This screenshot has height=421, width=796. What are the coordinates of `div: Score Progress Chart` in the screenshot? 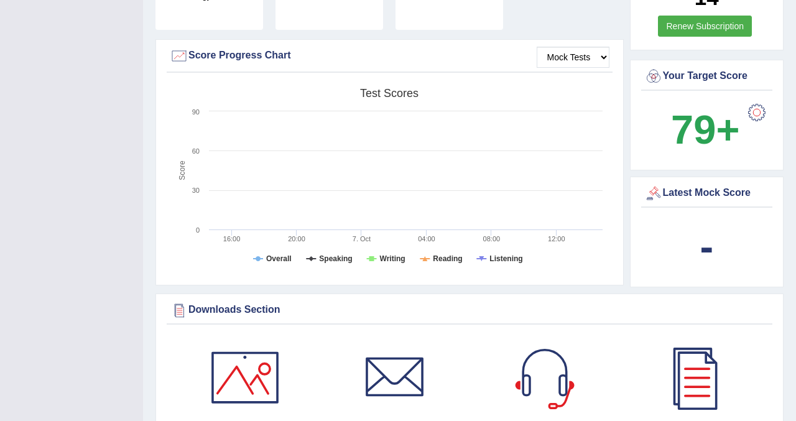 It's located at (390, 56).